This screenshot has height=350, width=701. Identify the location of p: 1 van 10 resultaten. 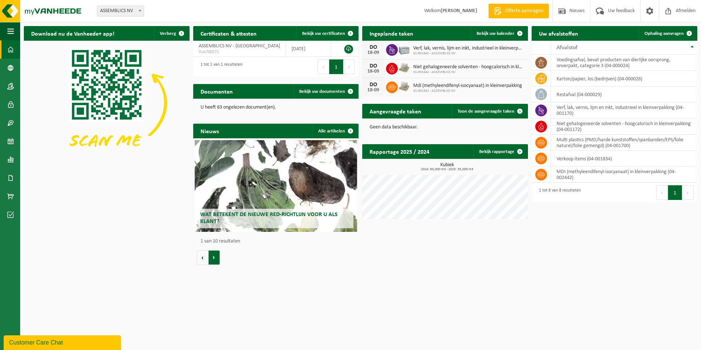
(278, 241).